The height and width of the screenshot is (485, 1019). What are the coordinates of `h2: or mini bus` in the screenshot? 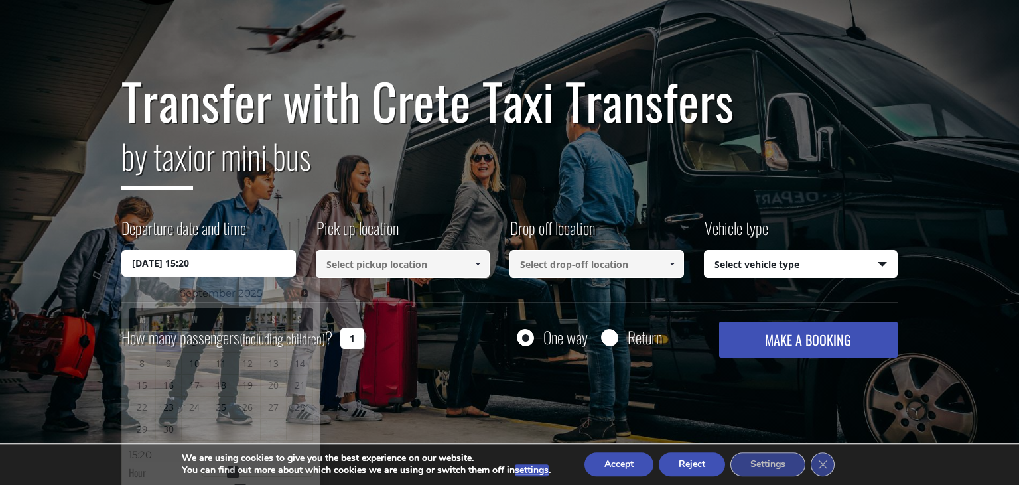 It's located at (510, 165).